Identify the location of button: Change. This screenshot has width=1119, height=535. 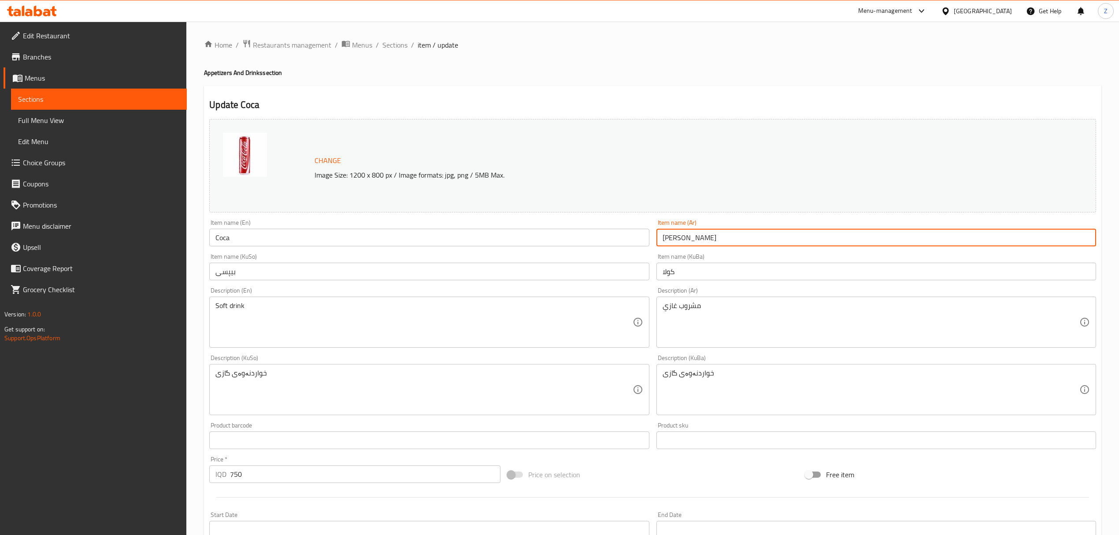
(328, 160).